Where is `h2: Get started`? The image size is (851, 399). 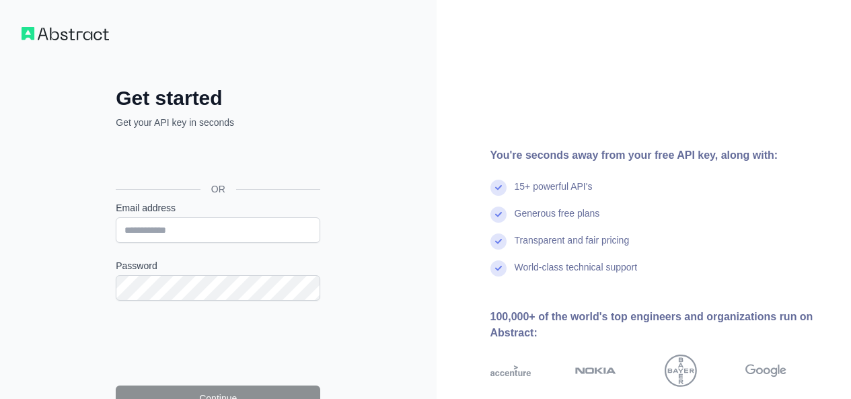 h2: Get started is located at coordinates (218, 98).